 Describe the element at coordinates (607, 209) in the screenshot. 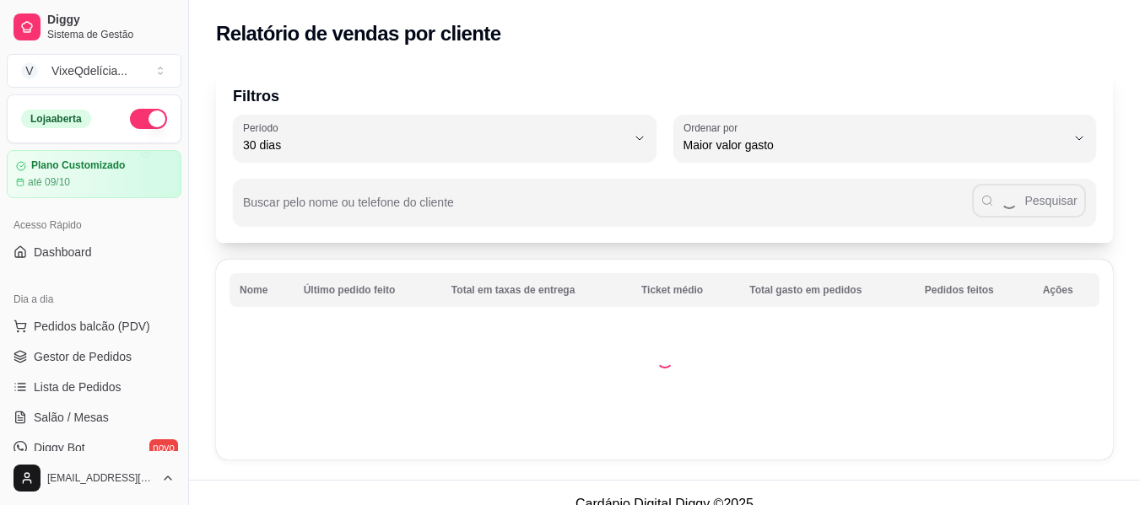

I see `input: Buscar pelo nome ou telefone do cliente` at that location.